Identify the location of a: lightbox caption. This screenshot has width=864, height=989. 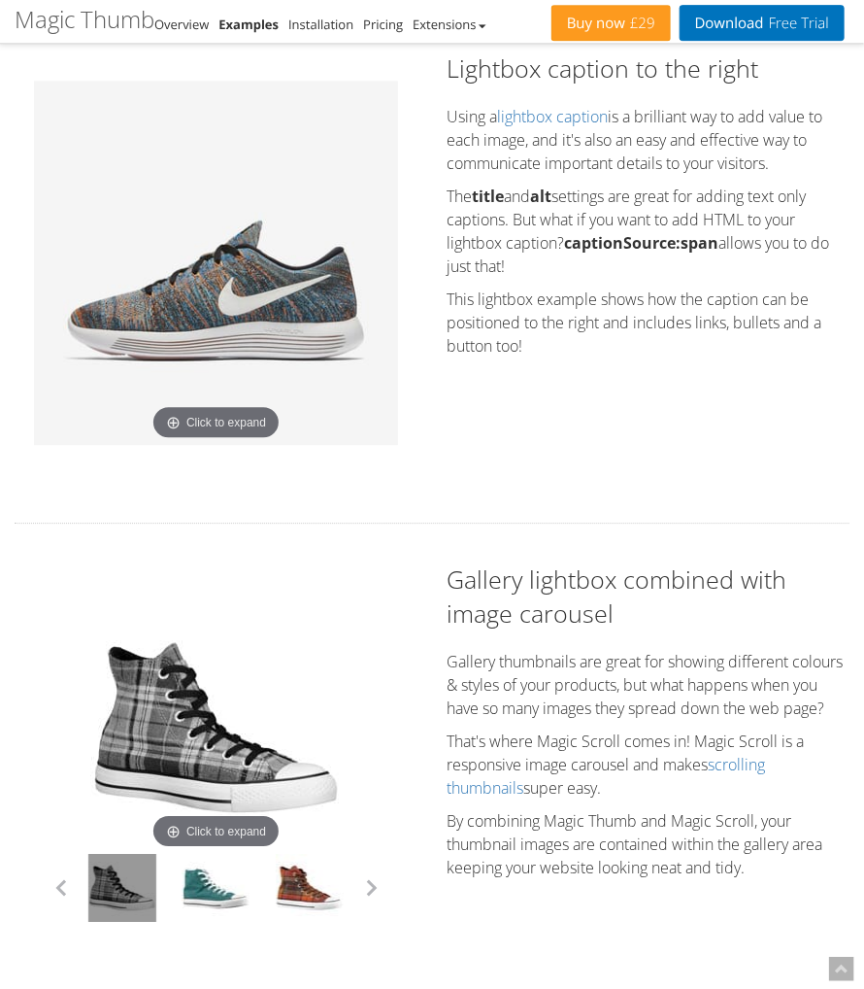
(553, 117).